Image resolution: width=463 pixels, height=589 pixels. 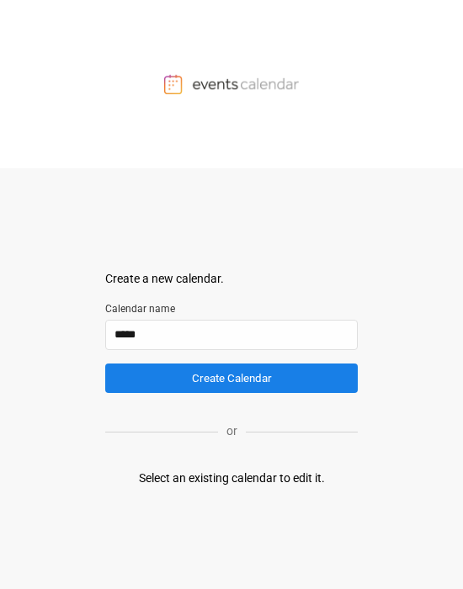 What do you see at coordinates (231, 431) in the screenshot?
I see `p: or` at bounding box center [231, 431].